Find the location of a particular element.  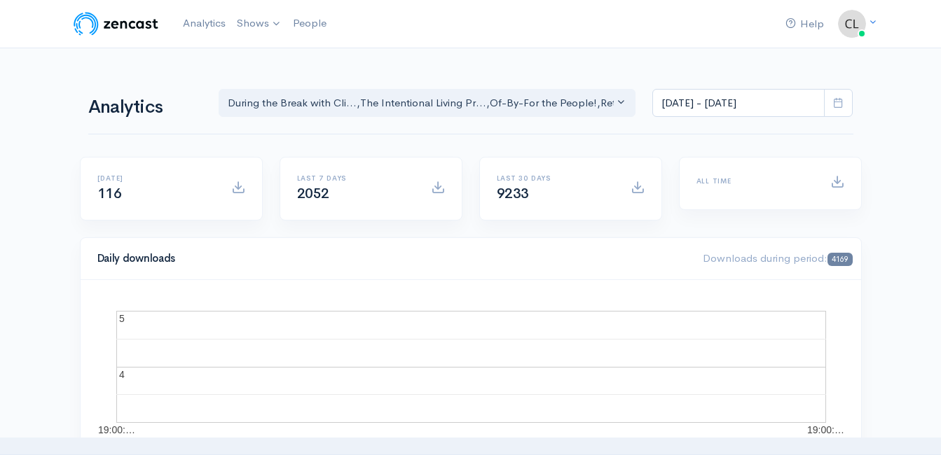

h6: All time is located at coordinates (755, 181).